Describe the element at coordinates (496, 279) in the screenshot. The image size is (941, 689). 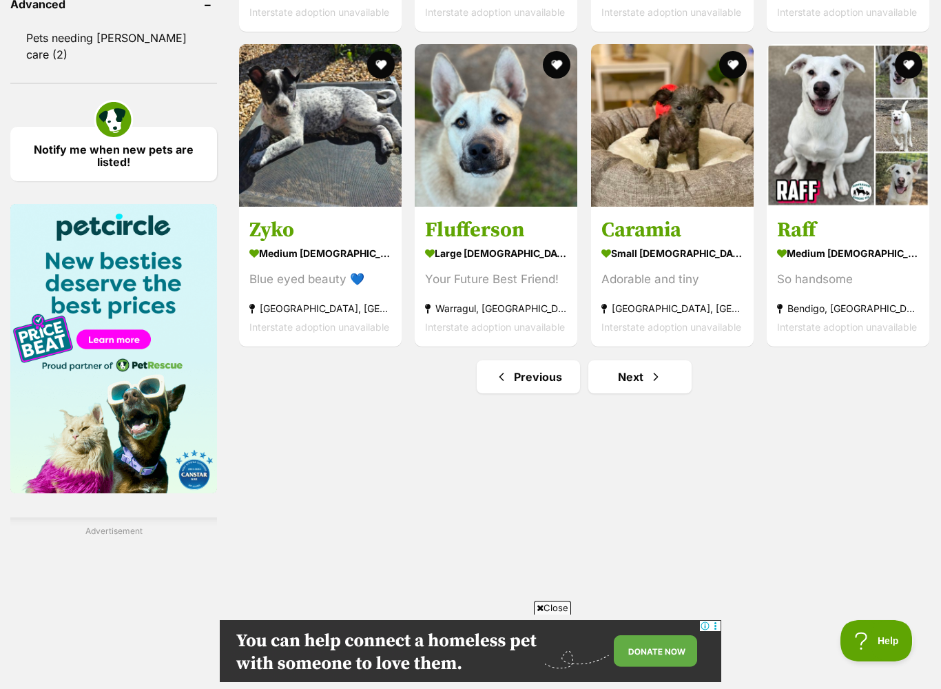
I see `div: Your Future Best Friend!` at that location.